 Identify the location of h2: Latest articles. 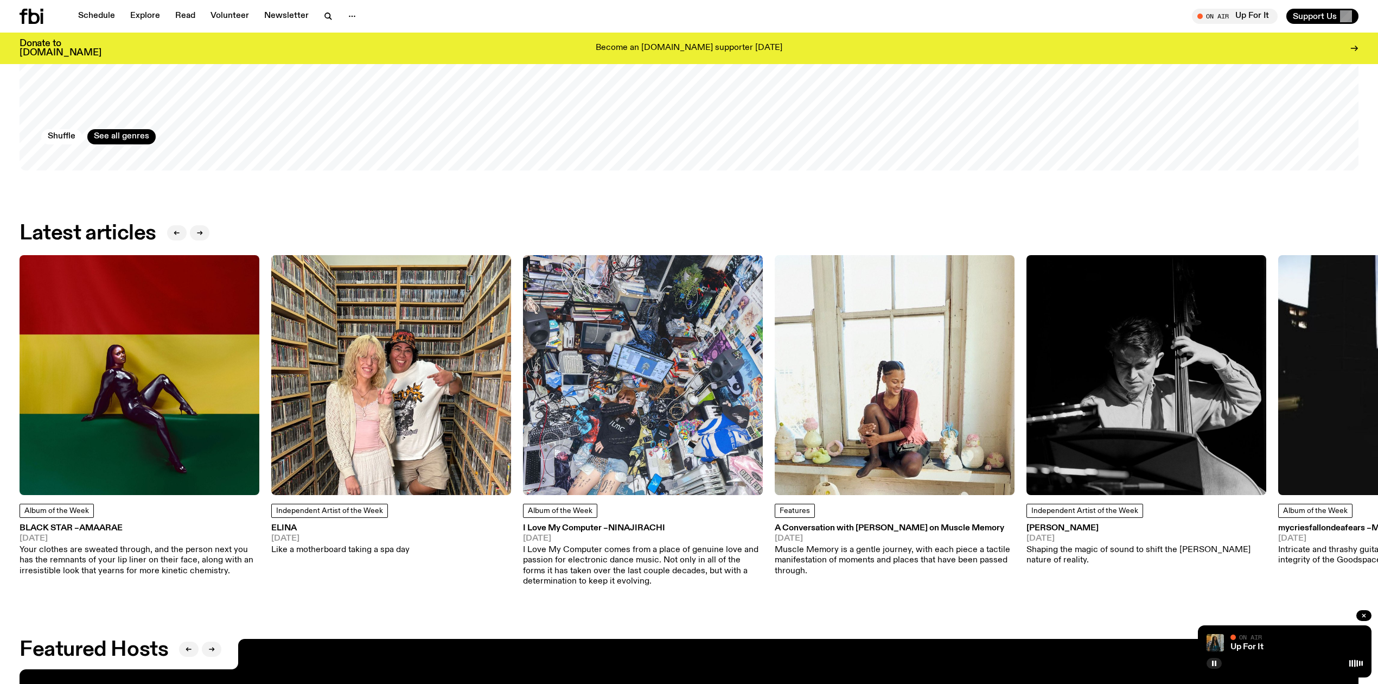
(88, 233).